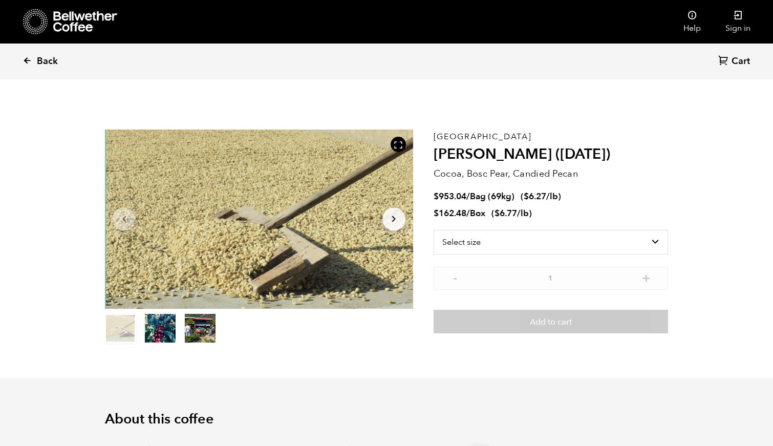 The image size is (773, 446). Describe the element at coordinates (386, 419) in the screenshot. I see `h2: About this coffee` at that location.